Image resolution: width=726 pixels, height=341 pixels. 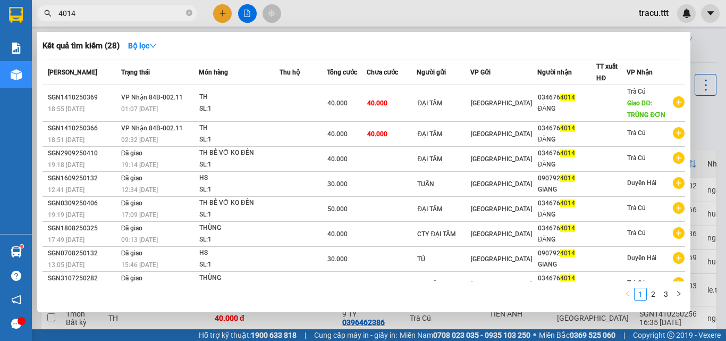 I want to click on span: VP Nhận 84B-002.11, so click(x=152, y=97).